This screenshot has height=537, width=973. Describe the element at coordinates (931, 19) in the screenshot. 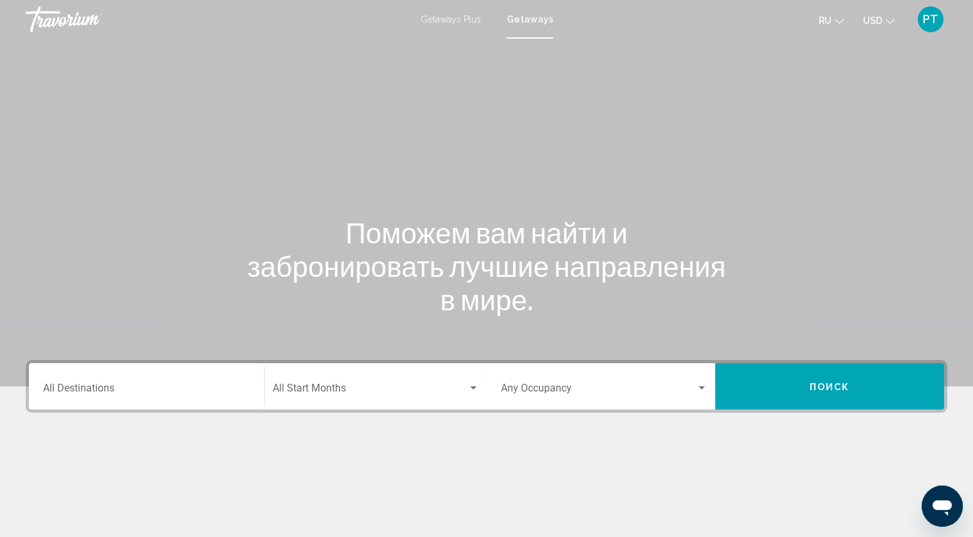

I see `button: User Menu` at that location.